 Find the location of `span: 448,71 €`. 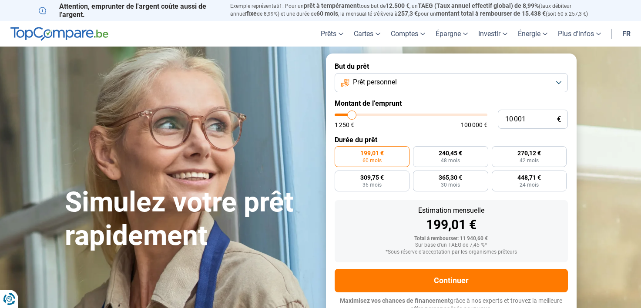

span: 448,71 € is located at coordinates (529, 178).